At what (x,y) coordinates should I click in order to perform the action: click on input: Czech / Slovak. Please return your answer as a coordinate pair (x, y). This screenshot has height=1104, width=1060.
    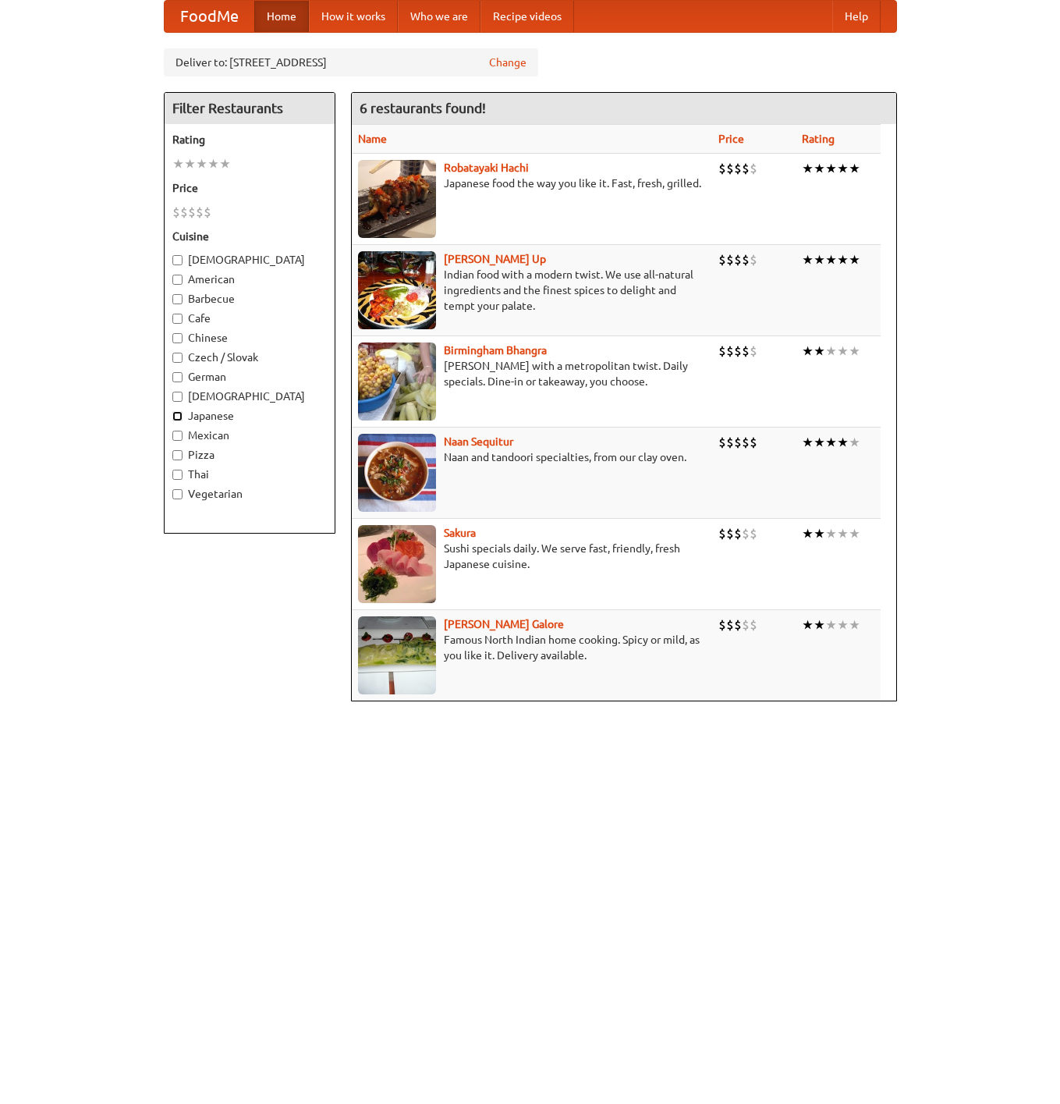
    Looking at the image, I should click on (177, 357).